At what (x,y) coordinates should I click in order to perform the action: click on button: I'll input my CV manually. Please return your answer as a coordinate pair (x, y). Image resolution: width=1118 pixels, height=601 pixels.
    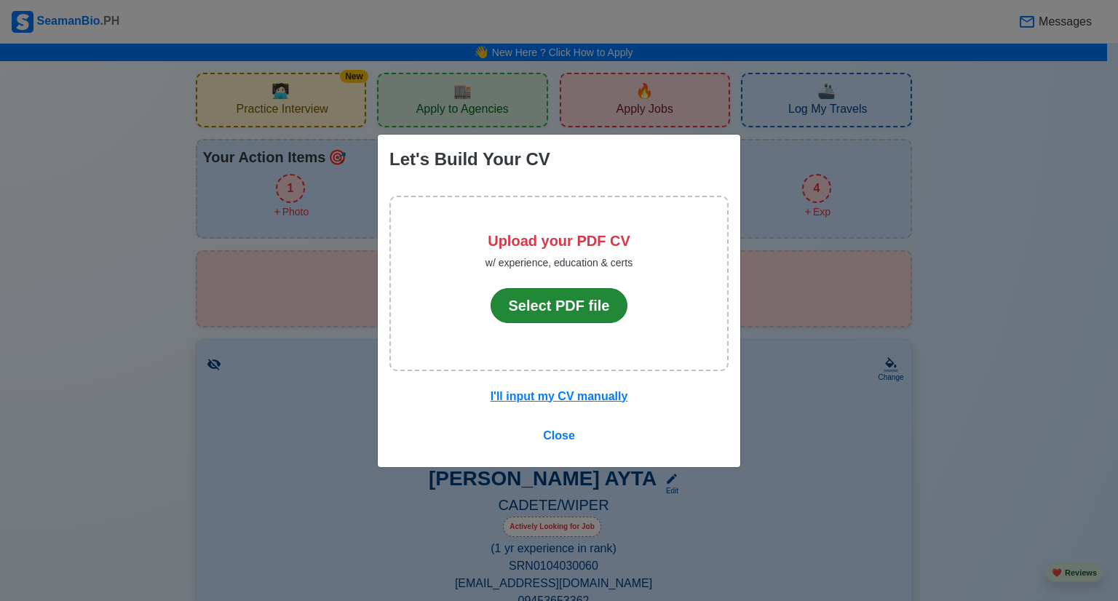
    Looking at the image, I should click on (559, 397).